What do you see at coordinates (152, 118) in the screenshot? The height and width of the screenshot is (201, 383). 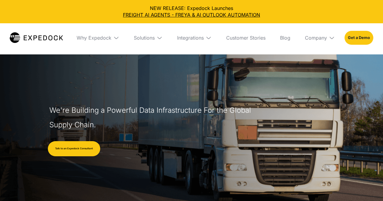 I see `h1: We're Building a Powerful Data Infrastructure For the Global Supply Chain.` at bounding box center [152, 118].